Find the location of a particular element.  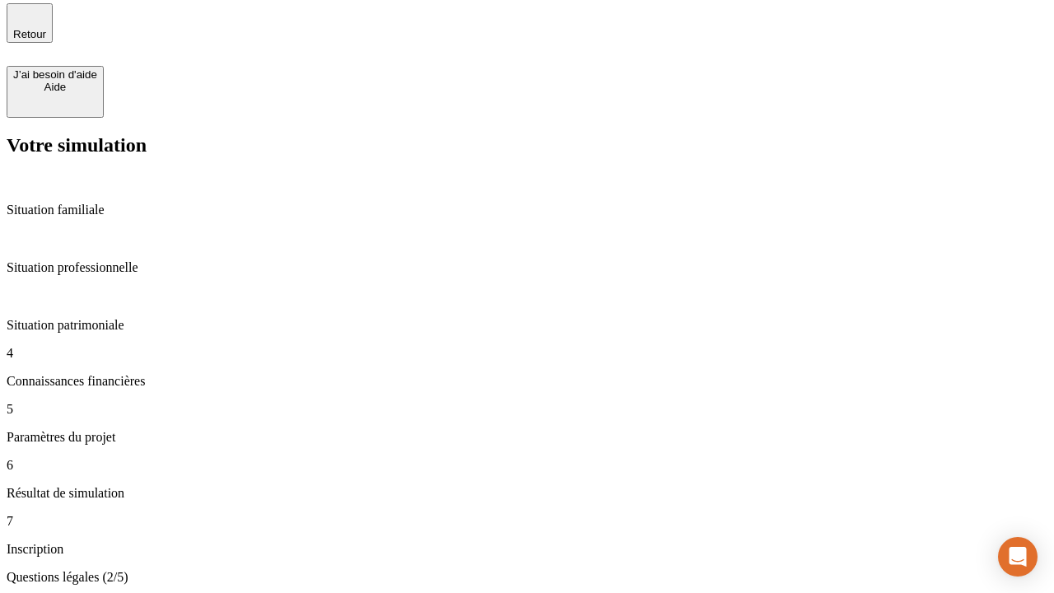

h2: Votre simulation is located at coordinates (527, 145).